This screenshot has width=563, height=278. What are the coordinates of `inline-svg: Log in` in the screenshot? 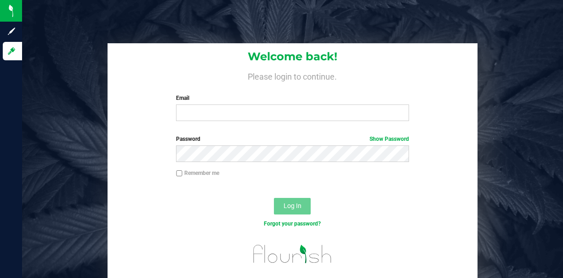 It's located at (11, 51).